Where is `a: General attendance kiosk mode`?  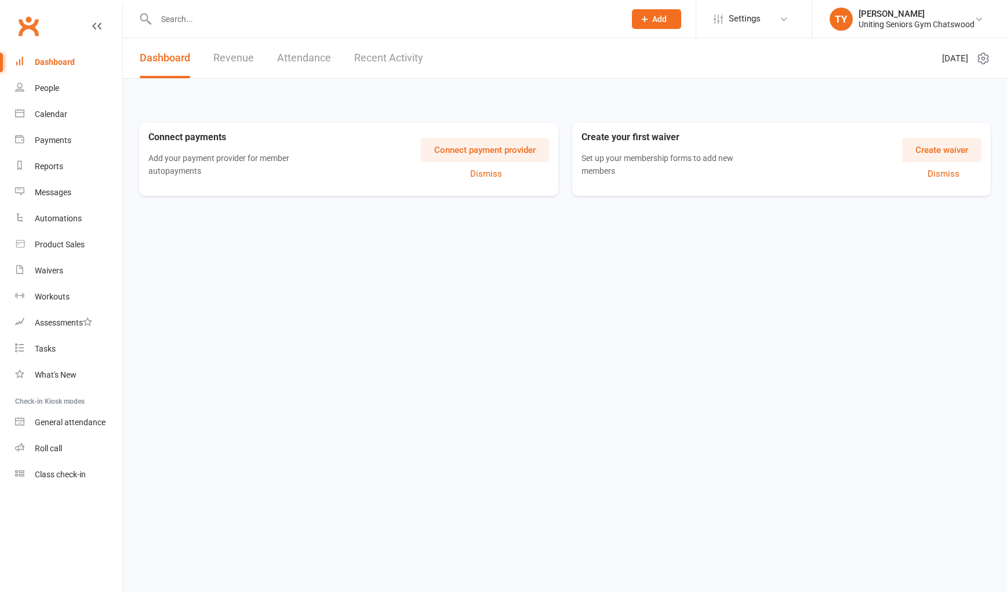 a: General attendance kiosk mode is located at coordinates (68, 422).